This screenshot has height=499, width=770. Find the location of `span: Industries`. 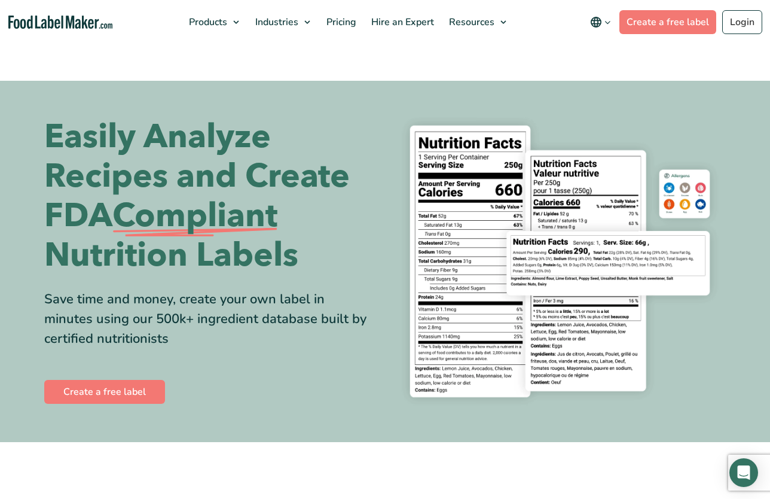

span: Industries is located at coordinates (276, 22).